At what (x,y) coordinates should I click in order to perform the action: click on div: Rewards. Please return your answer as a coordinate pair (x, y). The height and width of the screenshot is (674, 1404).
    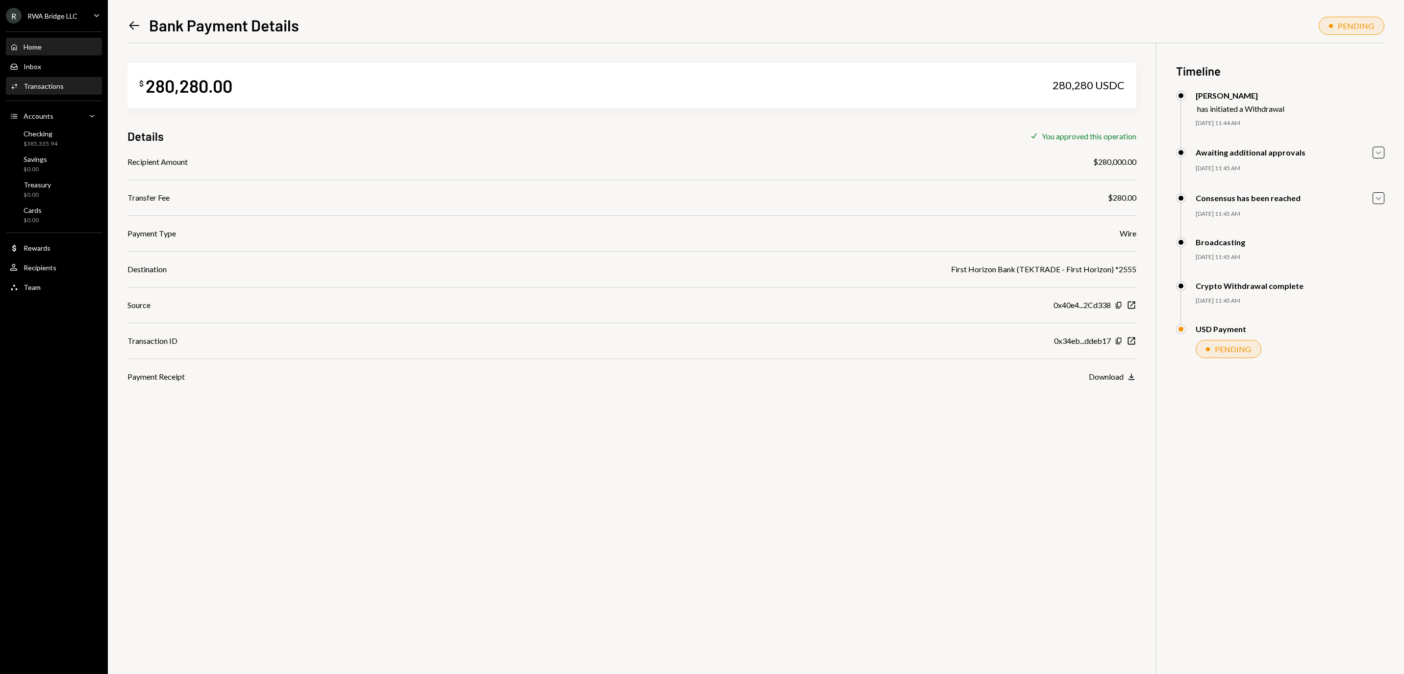
    Looking at the image, I should click on (37, 248).